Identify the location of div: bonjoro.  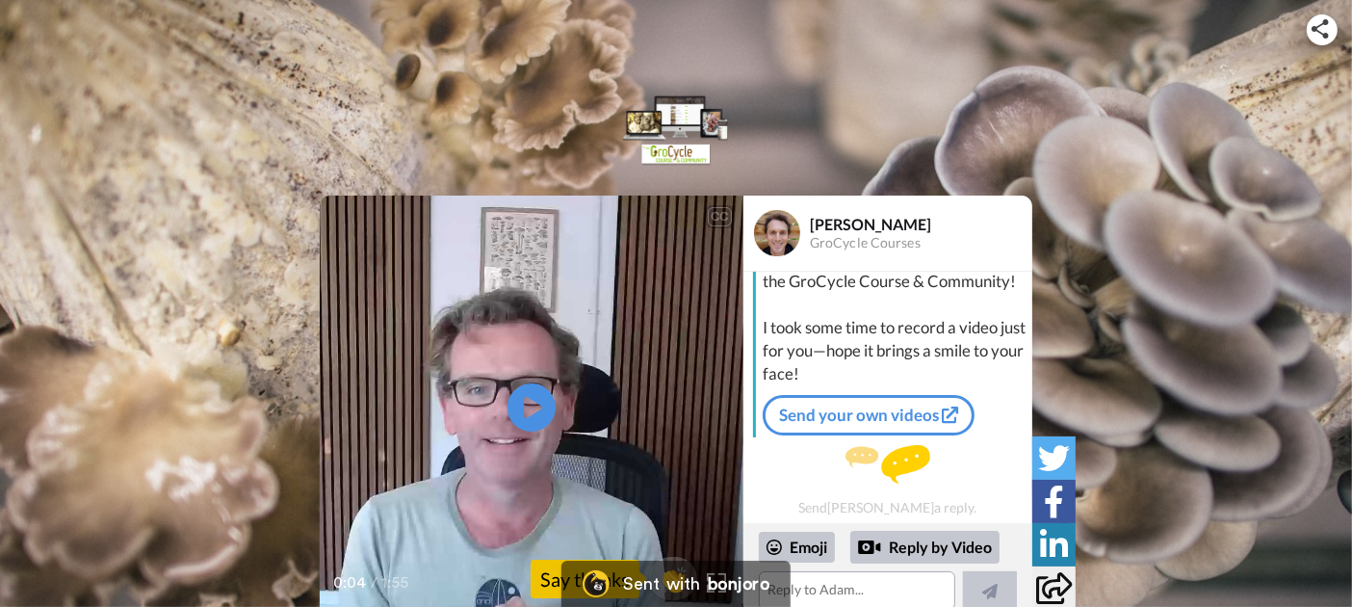
(739, 584).